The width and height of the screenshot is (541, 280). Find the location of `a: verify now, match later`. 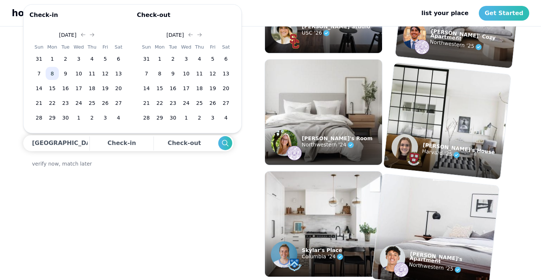

a: verify now, match later is located at coordinates (62, 164).